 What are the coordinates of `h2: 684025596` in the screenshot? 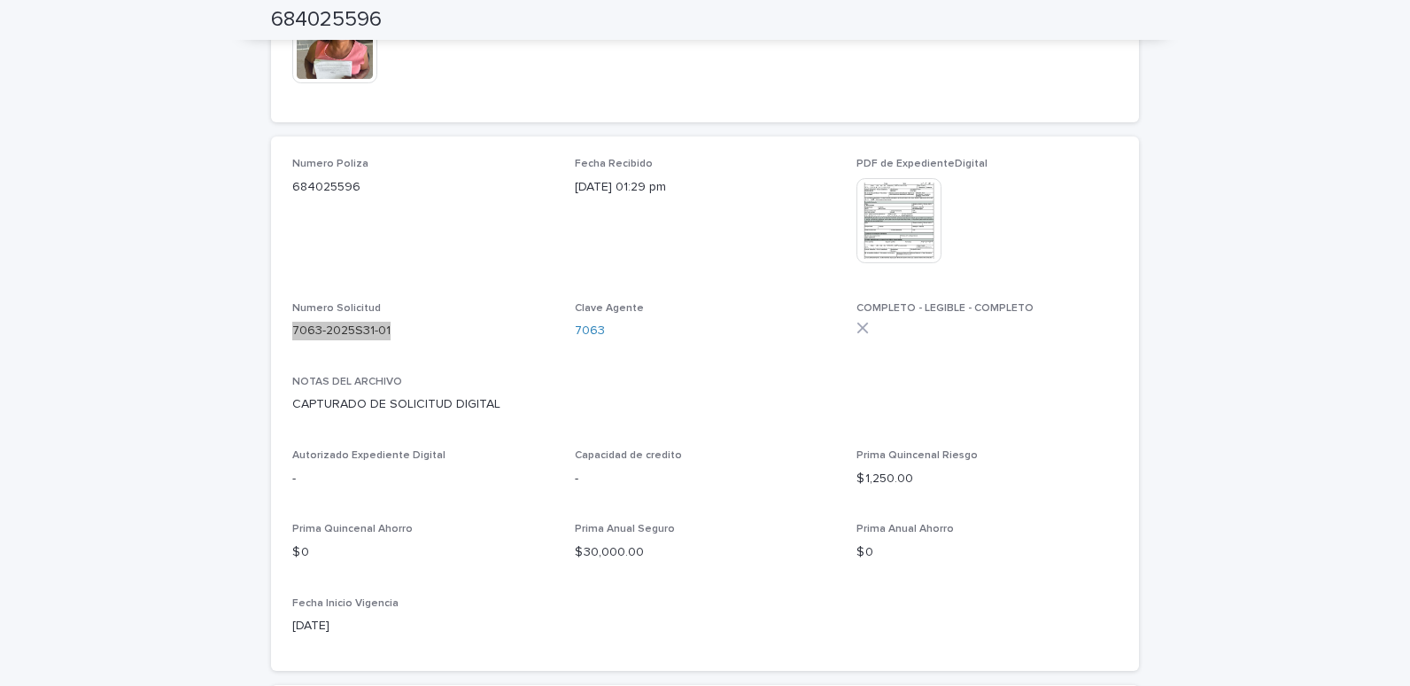 It's located at (326, 19).